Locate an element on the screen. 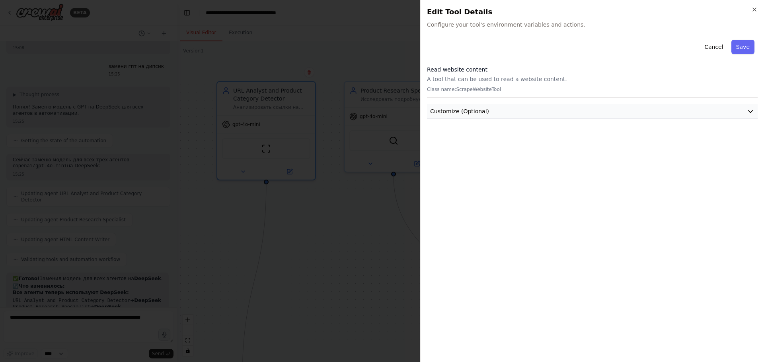  span: Configure your tool's environment variables and actions. is located at coordinates (592, 25).